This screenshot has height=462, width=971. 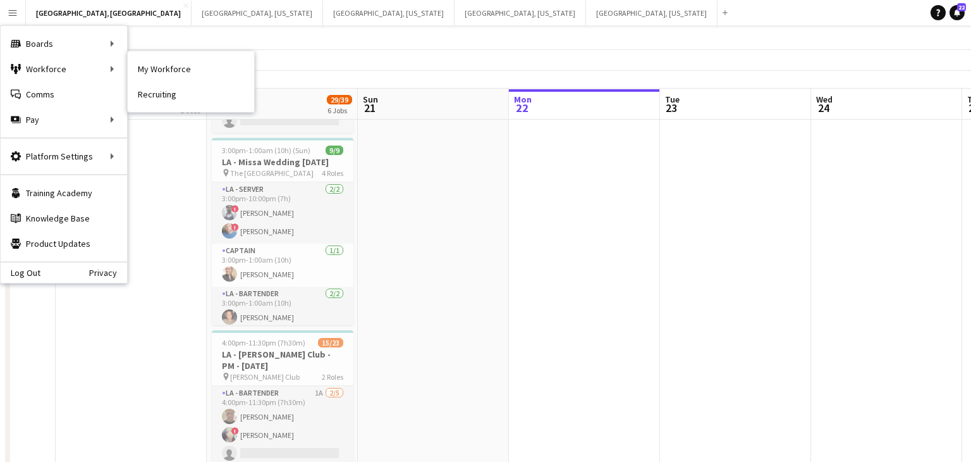 I want to click on div: Platform Settings, so click(x=64, y=156).